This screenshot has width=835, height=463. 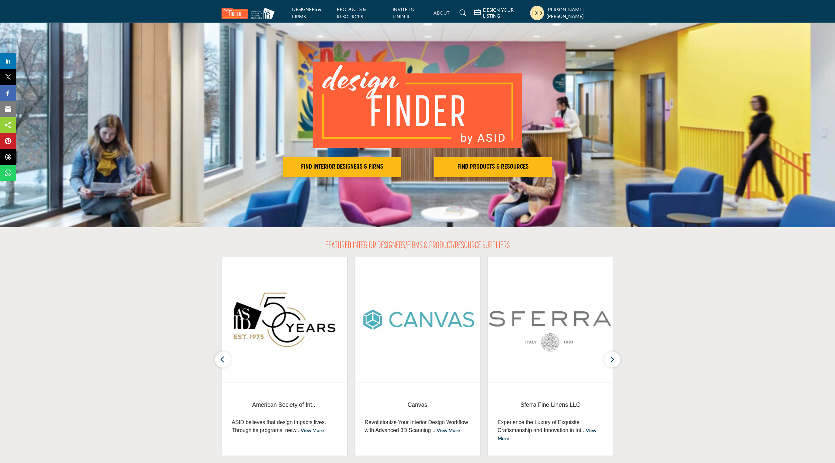 I want to click on img: Canvas, so click(x=417, y=320).